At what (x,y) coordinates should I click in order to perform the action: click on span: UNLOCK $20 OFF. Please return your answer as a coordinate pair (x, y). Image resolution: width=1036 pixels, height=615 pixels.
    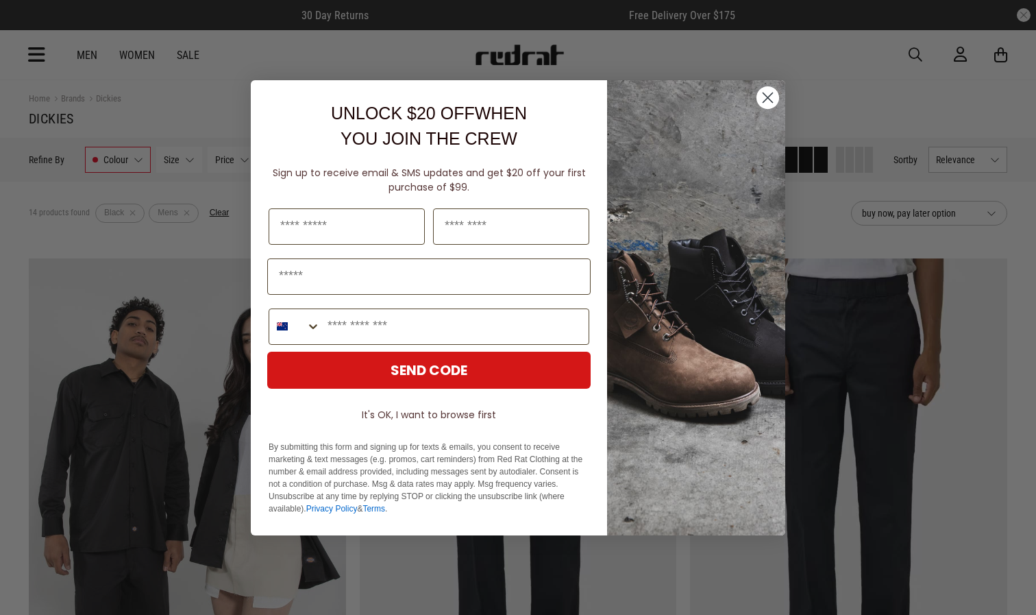
    Looking at the image, I should click on (403, 113).